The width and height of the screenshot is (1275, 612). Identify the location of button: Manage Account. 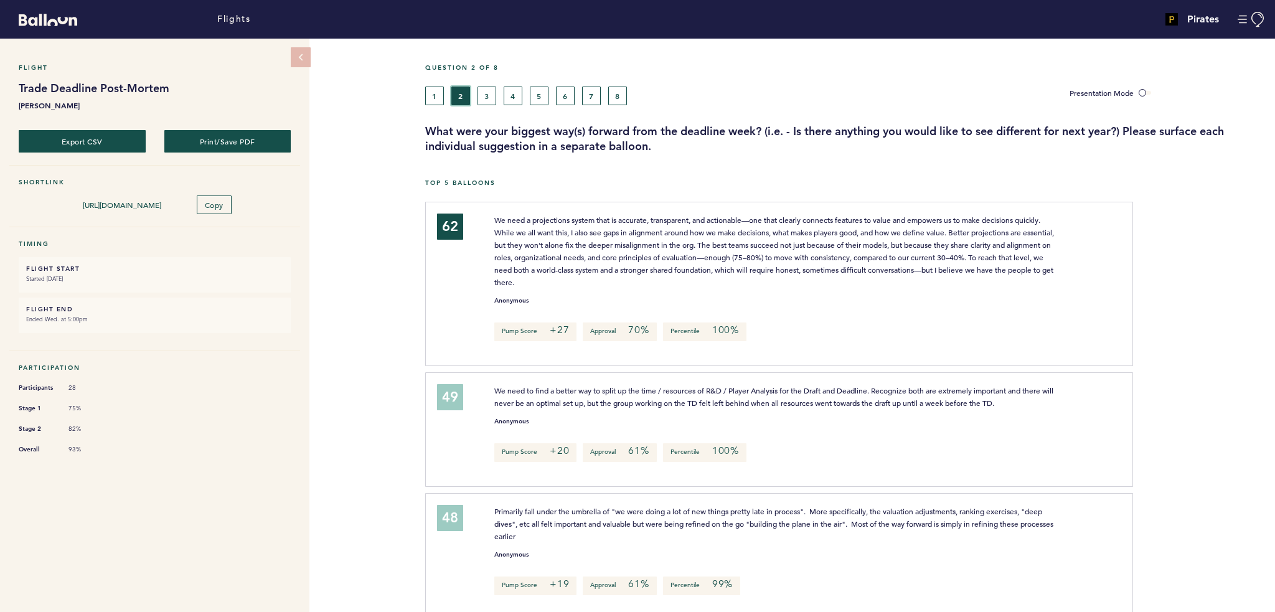
(1251, 19).